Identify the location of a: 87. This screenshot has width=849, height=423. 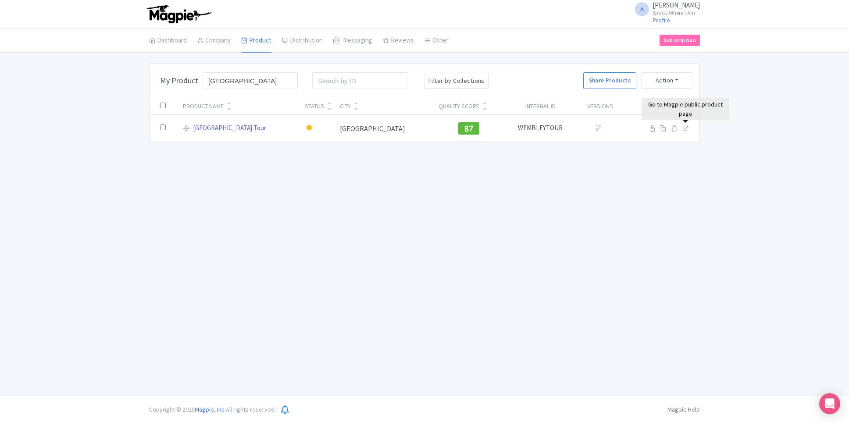
(469, 127).